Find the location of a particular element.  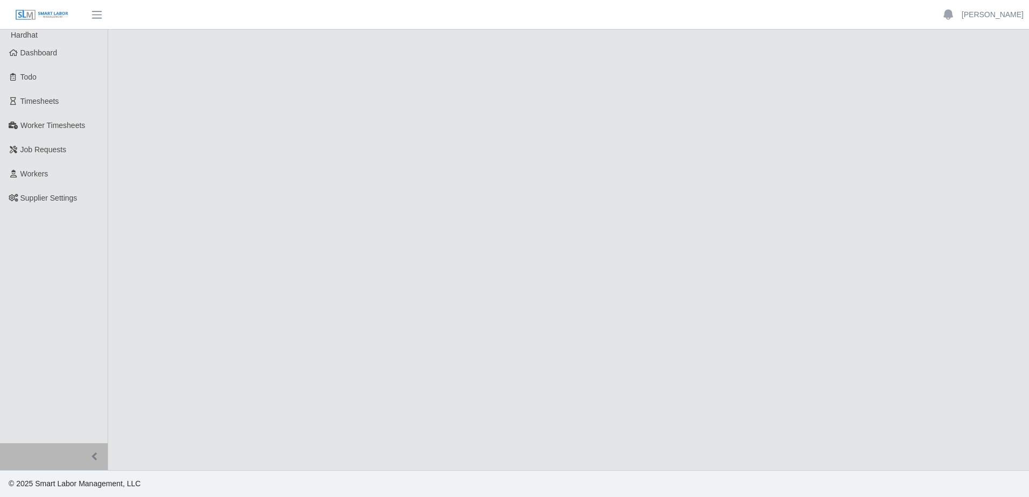

span: Worker Timesheets is located at coordinates (53, 125).